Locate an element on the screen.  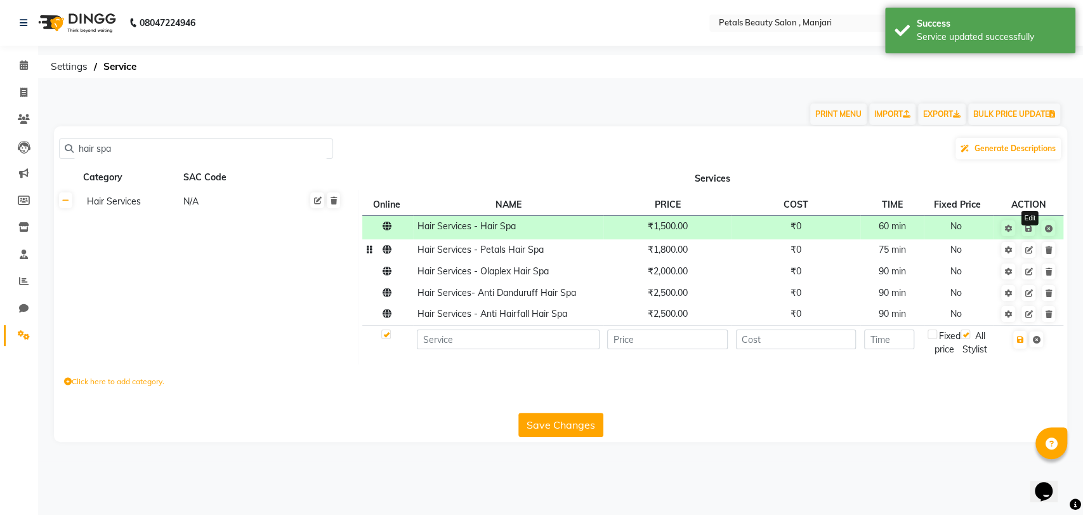
button: BULK PRICE UPDATE is located at coordinates (1014, 114).